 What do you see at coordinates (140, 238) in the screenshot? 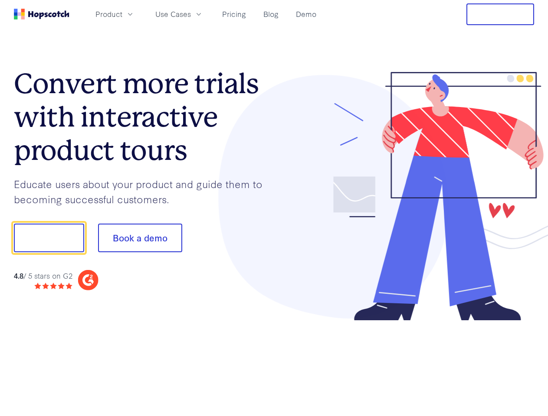
I see `button: Book a demo` at bounding box center [140, 238].